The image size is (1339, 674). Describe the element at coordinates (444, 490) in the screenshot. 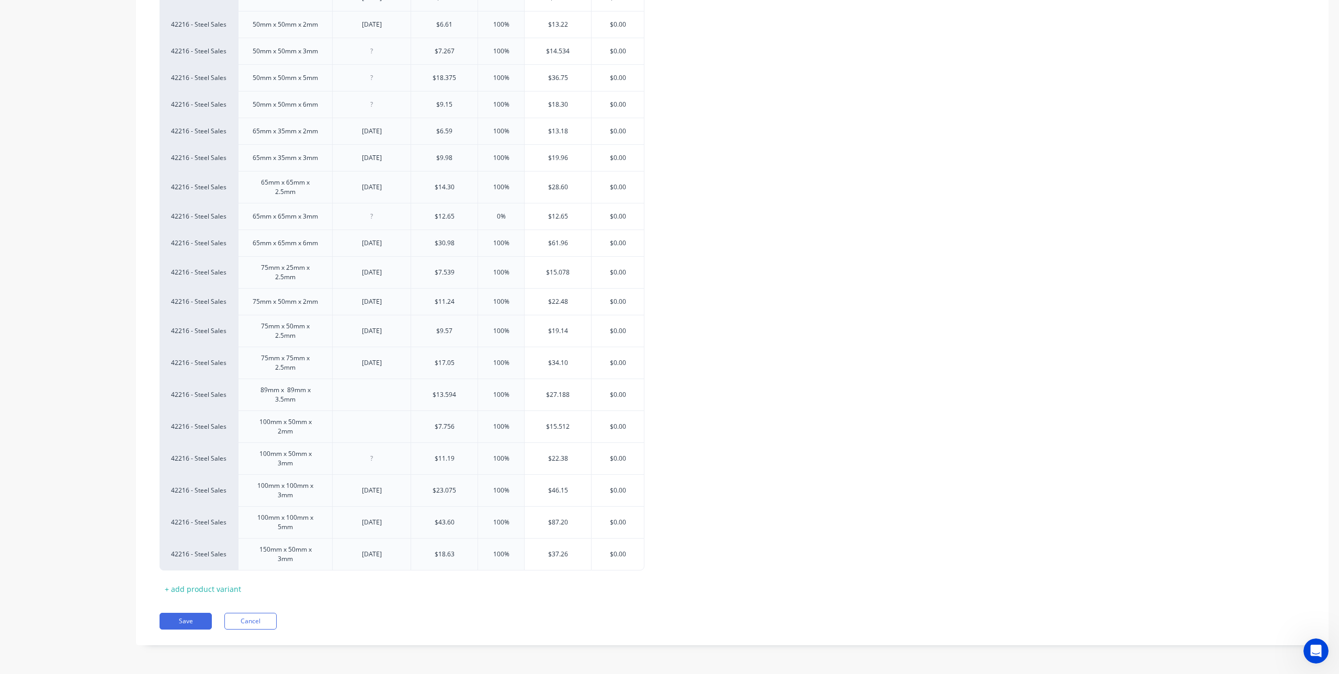

I see `div: $23.075` at that location.